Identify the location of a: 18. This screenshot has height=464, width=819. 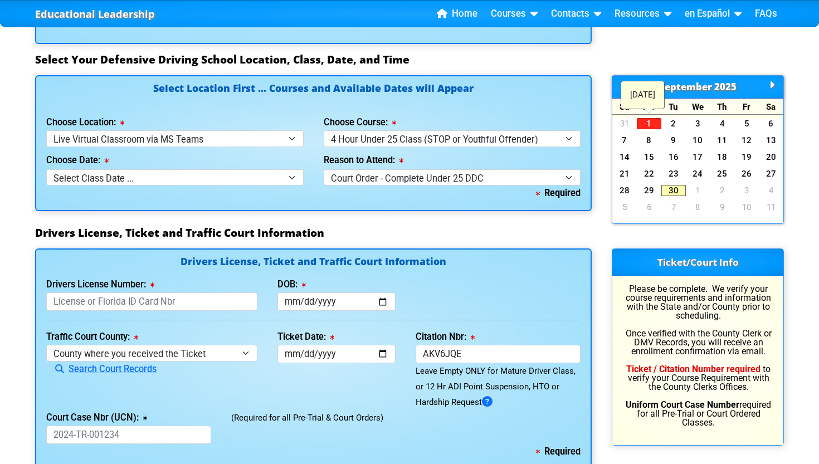
(722, 157).